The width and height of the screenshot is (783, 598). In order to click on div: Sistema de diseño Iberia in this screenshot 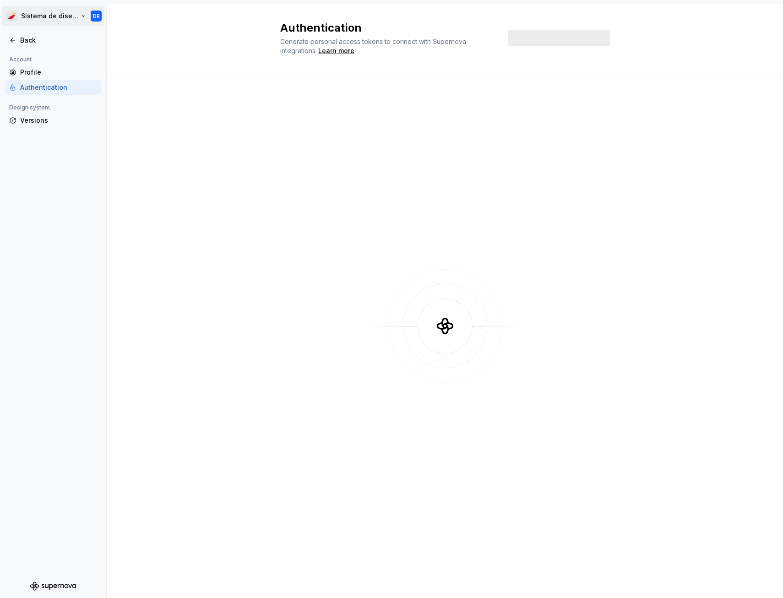, I will do `click(50, 16)`.